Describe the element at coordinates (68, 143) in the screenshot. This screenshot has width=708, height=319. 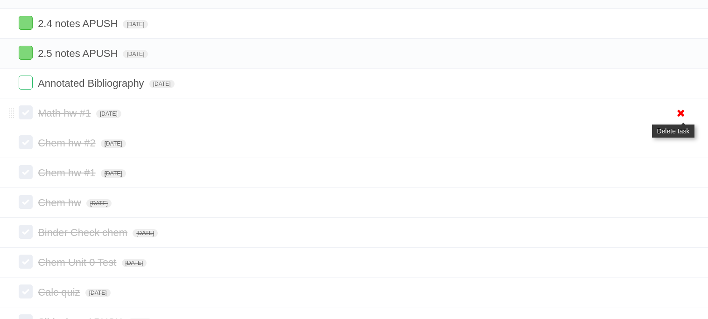
I see `span: Chem hw #2` at that location.